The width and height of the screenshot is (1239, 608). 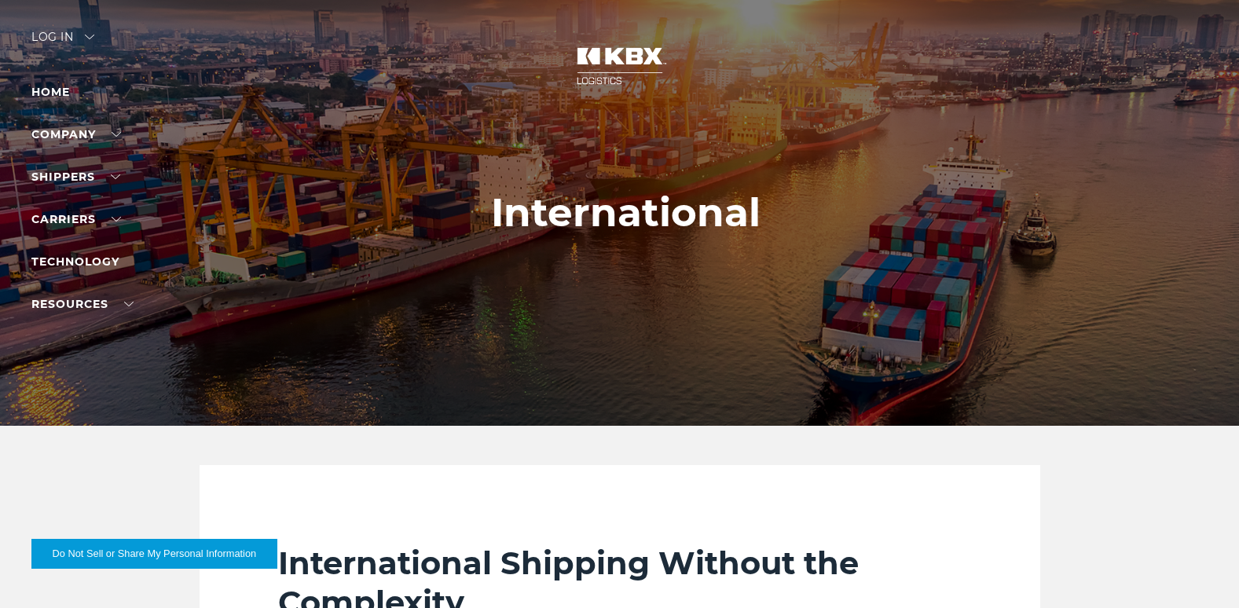 What do you see at coordinates (154, 554) in the screenshot?
I see `button: Do Not Sell or Share My Personal Information` at bounding box center [154, 554].